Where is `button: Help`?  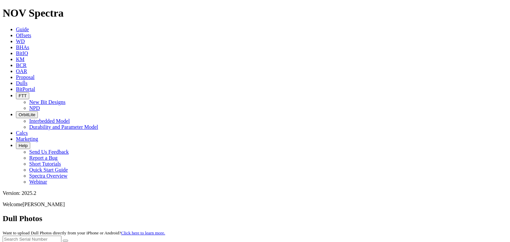 button: Help is located at coordinates (23, 145).